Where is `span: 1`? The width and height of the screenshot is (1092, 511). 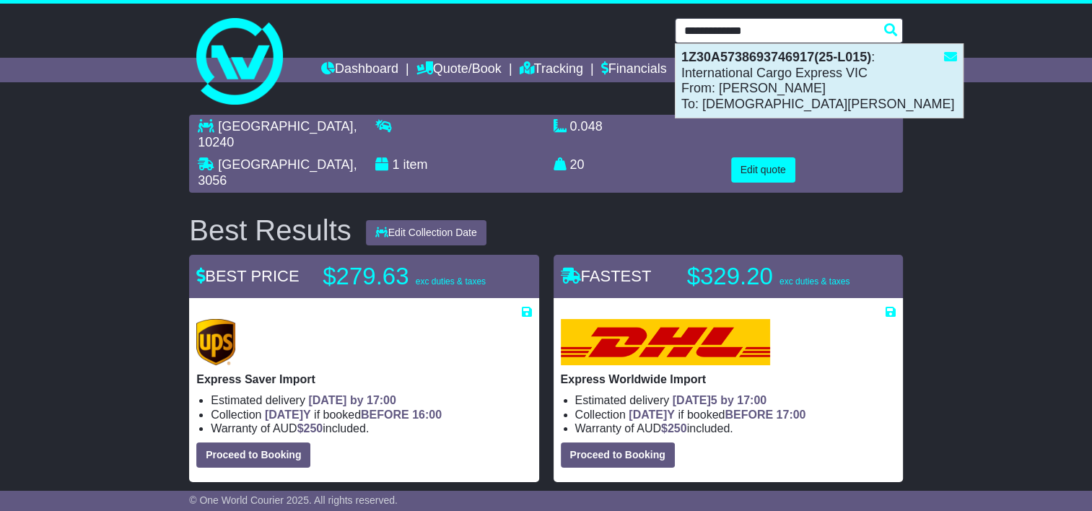
span: 1 is located at coordinates (396, 165).